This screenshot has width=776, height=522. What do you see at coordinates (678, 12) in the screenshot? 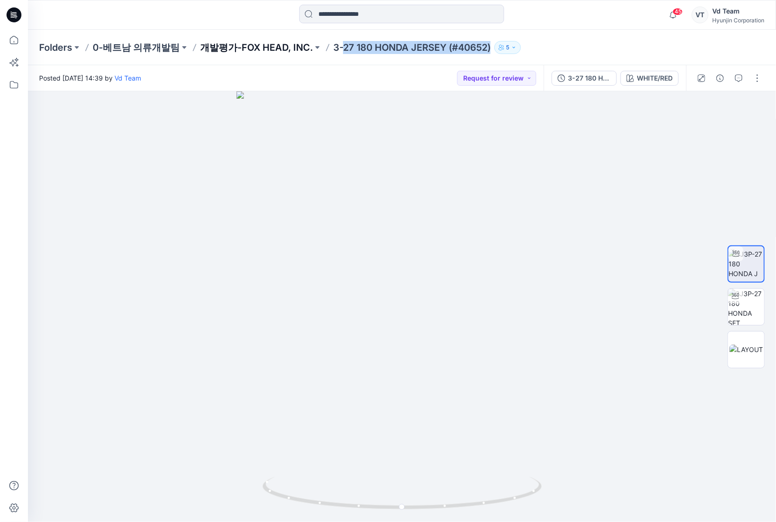
I see `span: 45` at bounding box center [678, 12].